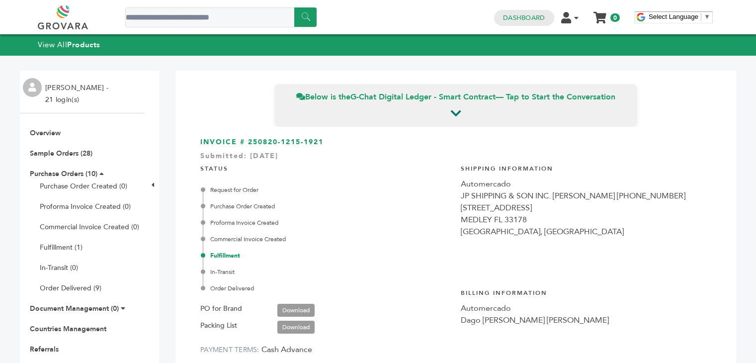 This screenshot has width=756, height=363. What do you see at coordinates (221, 309) in the screenshot?
I see `label: PO for Brand` at bounding box center [221, 309].